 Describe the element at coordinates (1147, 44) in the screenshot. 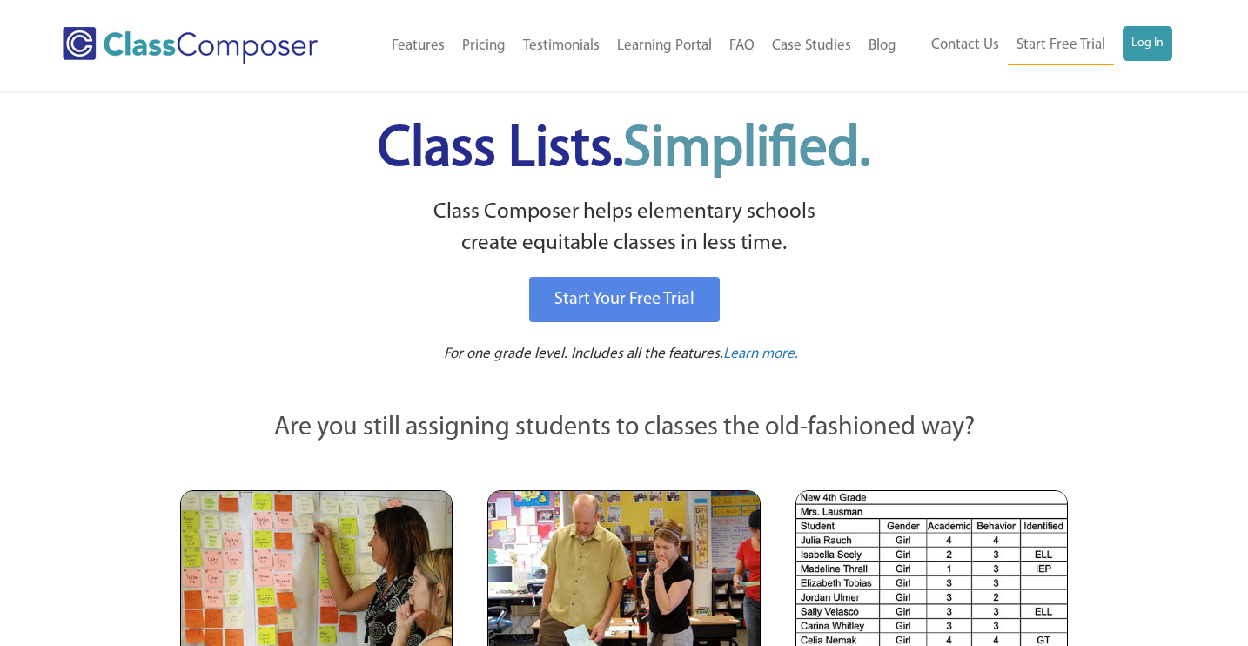

I see `a: Log In` at that location.